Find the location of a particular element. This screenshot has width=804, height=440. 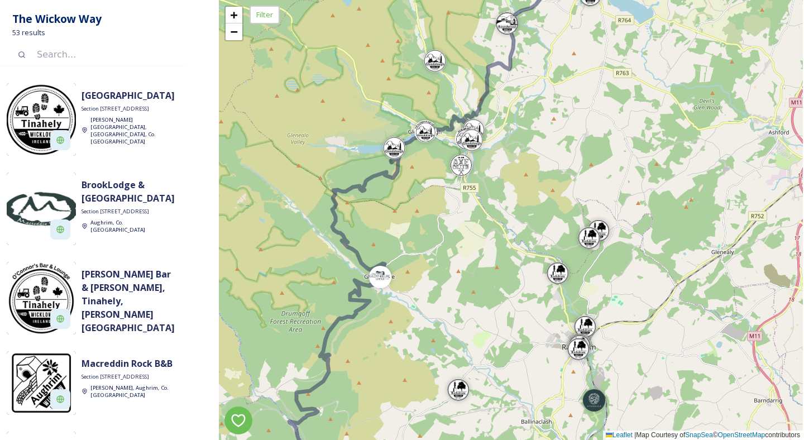

div: Map Courtesy of © contributors is located at coordinates (703, 435).